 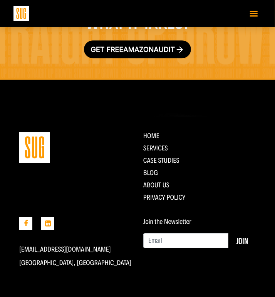 What do you see at coordinates (254, 13) in the screenshot?
I see `button: Toggle navigation` at bounding box center [254, 13].